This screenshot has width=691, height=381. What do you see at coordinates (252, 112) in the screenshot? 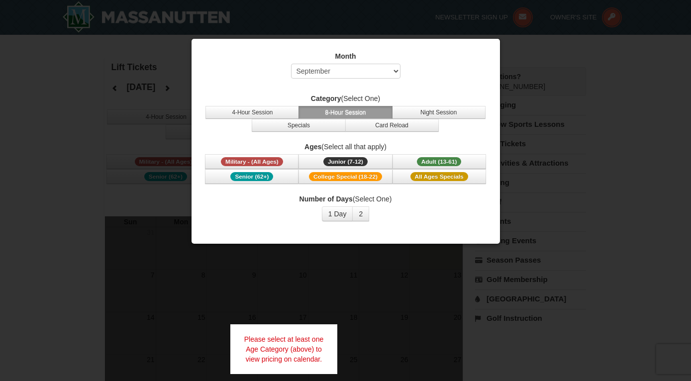
I see `button: 4-Hour Session` at bounding box center [252, 112].